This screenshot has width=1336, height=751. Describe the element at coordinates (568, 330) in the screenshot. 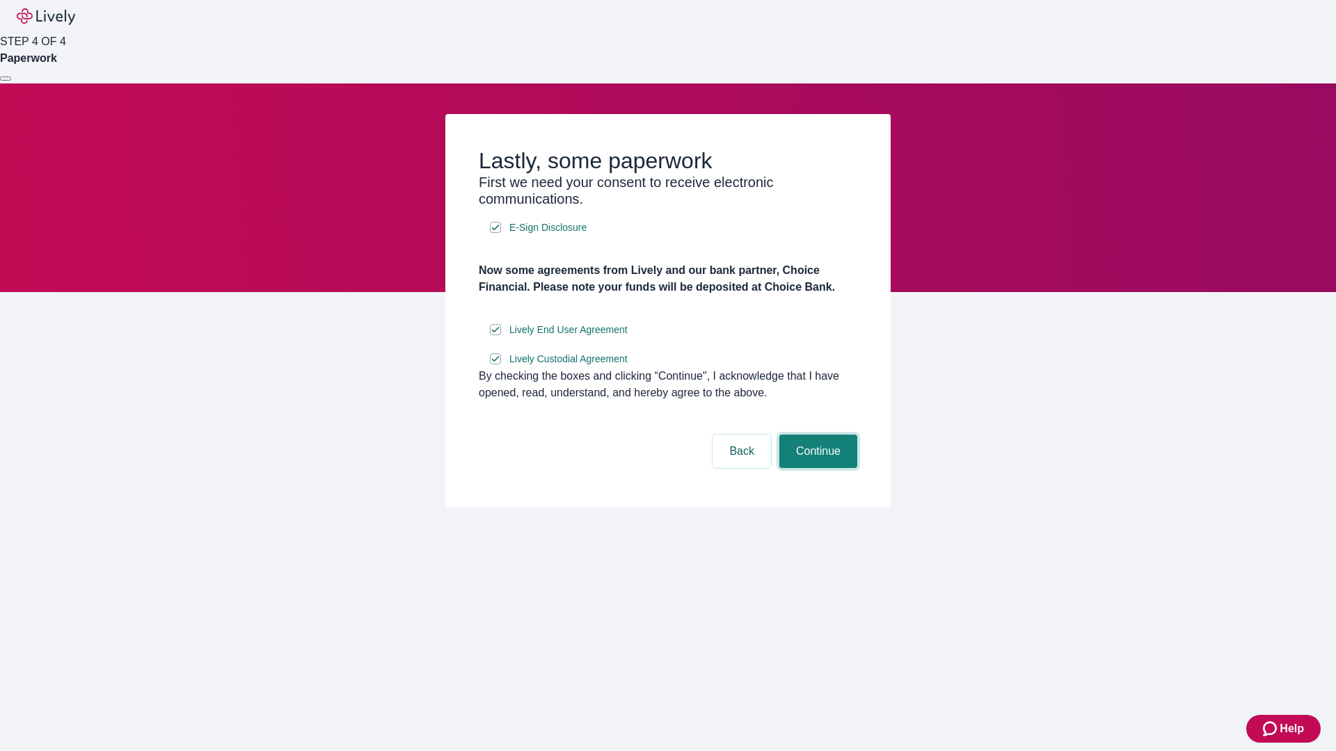

I see `span: Lively End User Agreement` at that location.